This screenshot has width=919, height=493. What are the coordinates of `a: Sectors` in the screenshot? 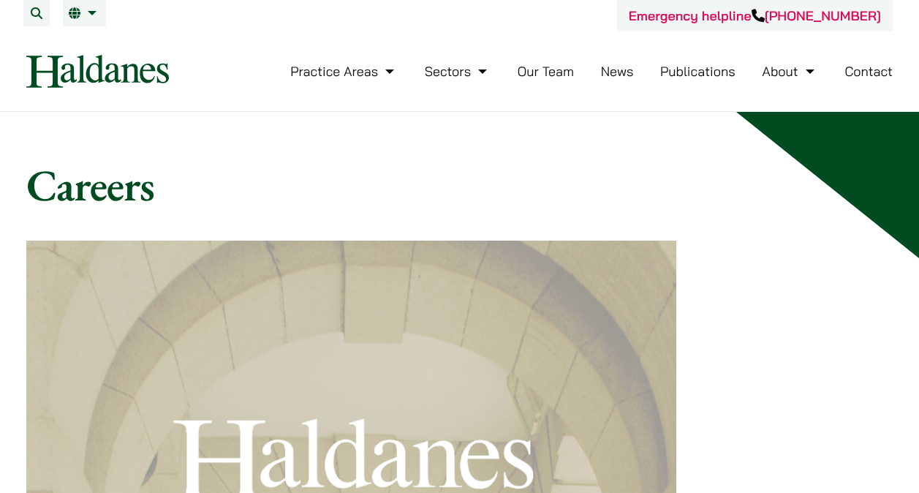 It's located at (458, 71).